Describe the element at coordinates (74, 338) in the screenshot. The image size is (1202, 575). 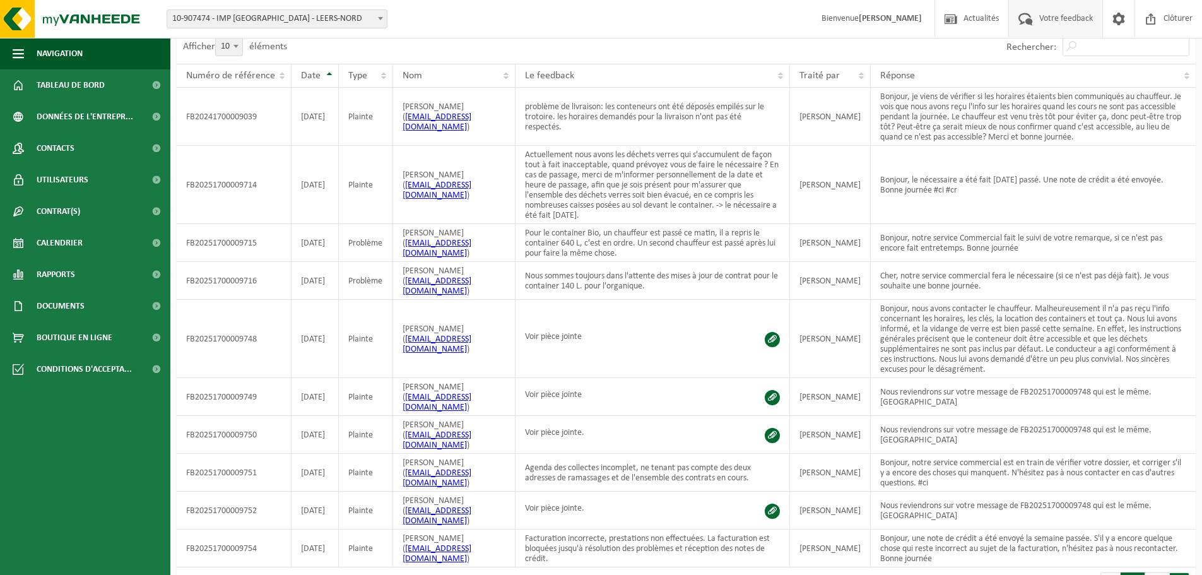
I see `span: Boutique en ligne` at that location.